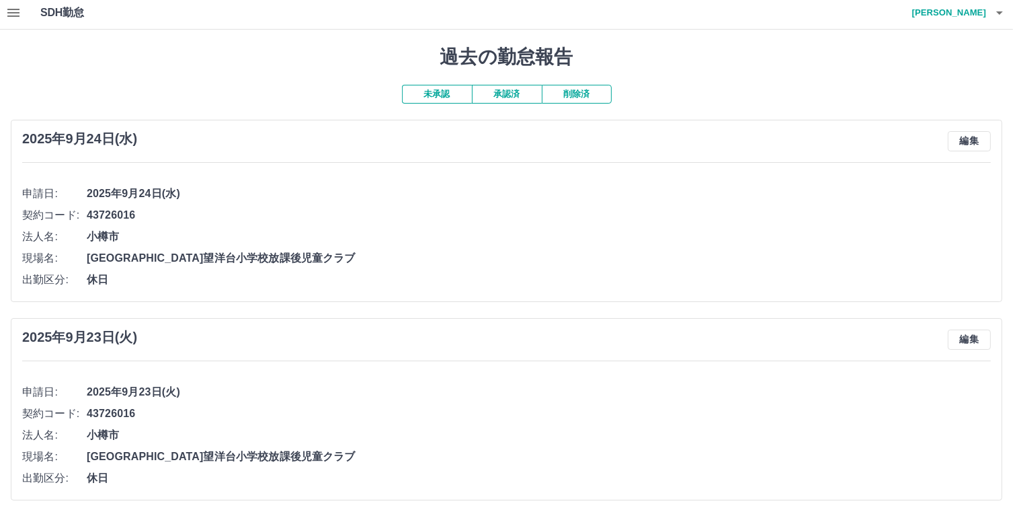 The width and height of the screenshot is (1013, 516). I want to click on h1: 過去の勤怠報告, so click(506, 57).